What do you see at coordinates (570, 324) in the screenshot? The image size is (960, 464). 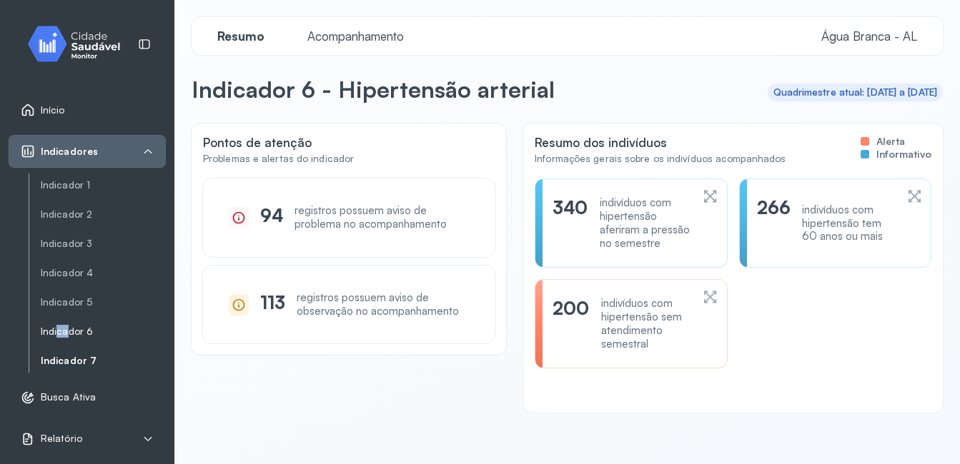 I see `div: 200` at bounding box center [570, 324].